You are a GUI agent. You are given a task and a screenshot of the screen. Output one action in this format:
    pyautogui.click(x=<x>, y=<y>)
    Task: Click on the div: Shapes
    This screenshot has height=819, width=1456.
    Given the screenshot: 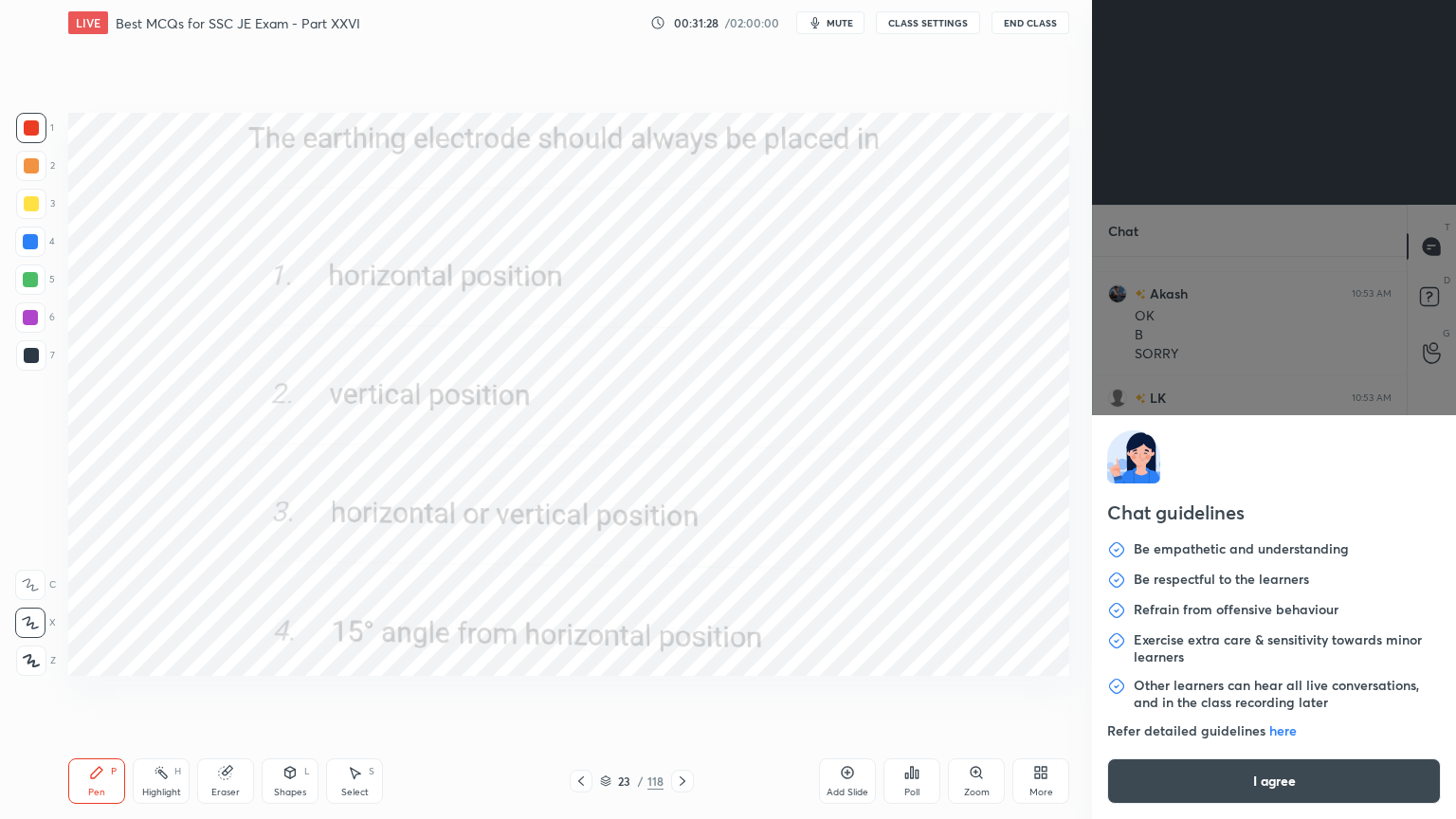 What is the action you would take?
    pyautogui.click(x=290, y=793)
    